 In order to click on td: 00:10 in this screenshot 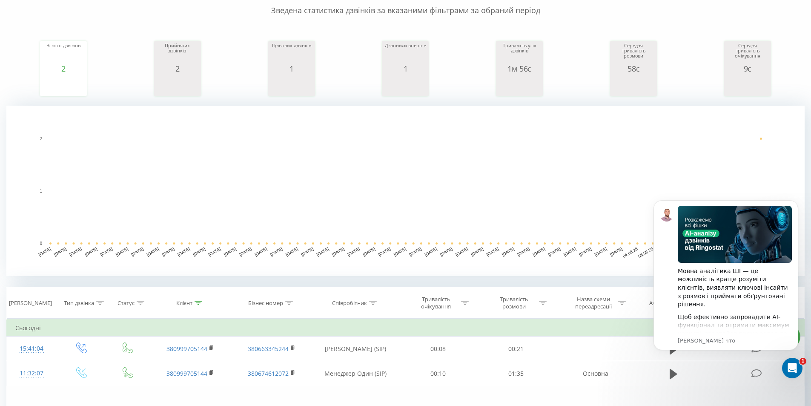, I will do `click(438, 373)`.